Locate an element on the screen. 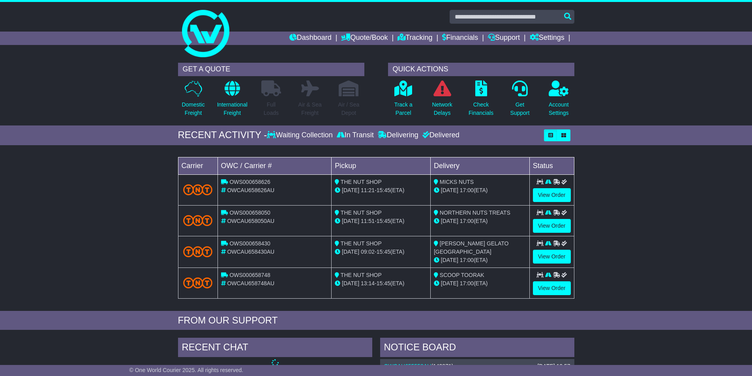 The image size is (752, 376). a: Financials is located at coordinates (460, 38).